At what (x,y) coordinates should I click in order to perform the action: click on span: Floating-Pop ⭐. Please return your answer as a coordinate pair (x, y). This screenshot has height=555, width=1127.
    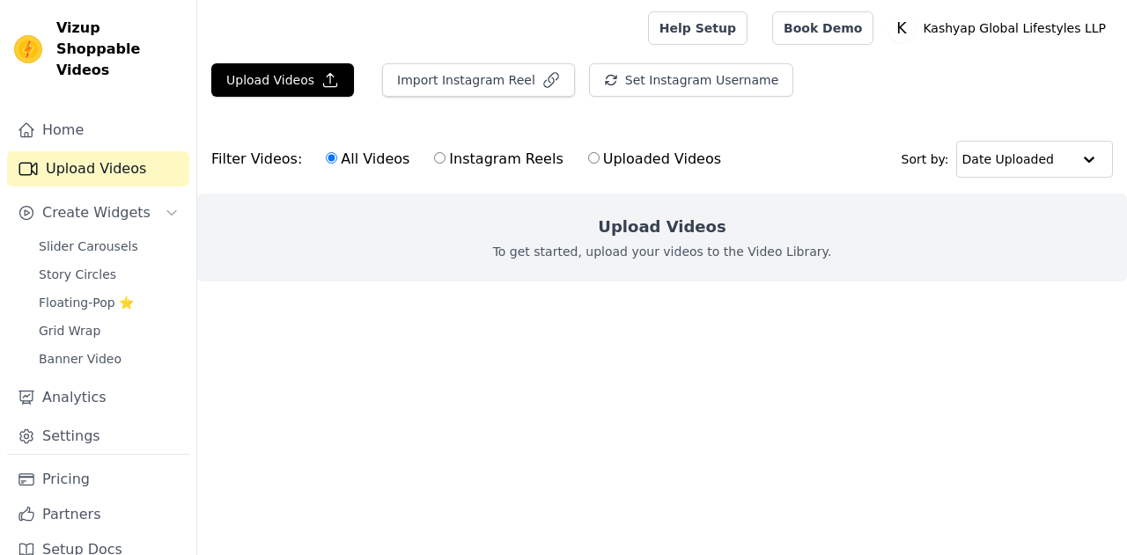
    Looking at the image, I should click on (86, 303).